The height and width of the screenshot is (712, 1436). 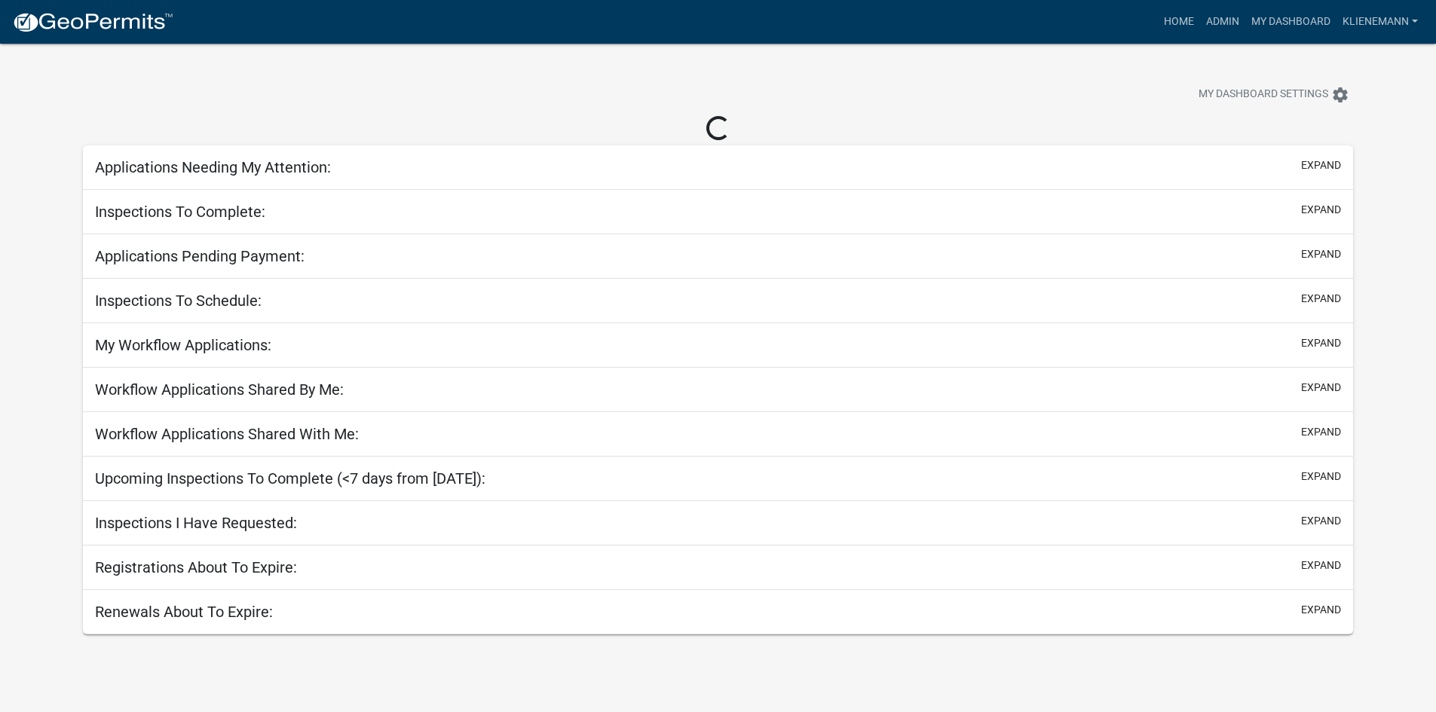 I want to click on h5: Inspections To Complete:, so click(x=180, y=212).